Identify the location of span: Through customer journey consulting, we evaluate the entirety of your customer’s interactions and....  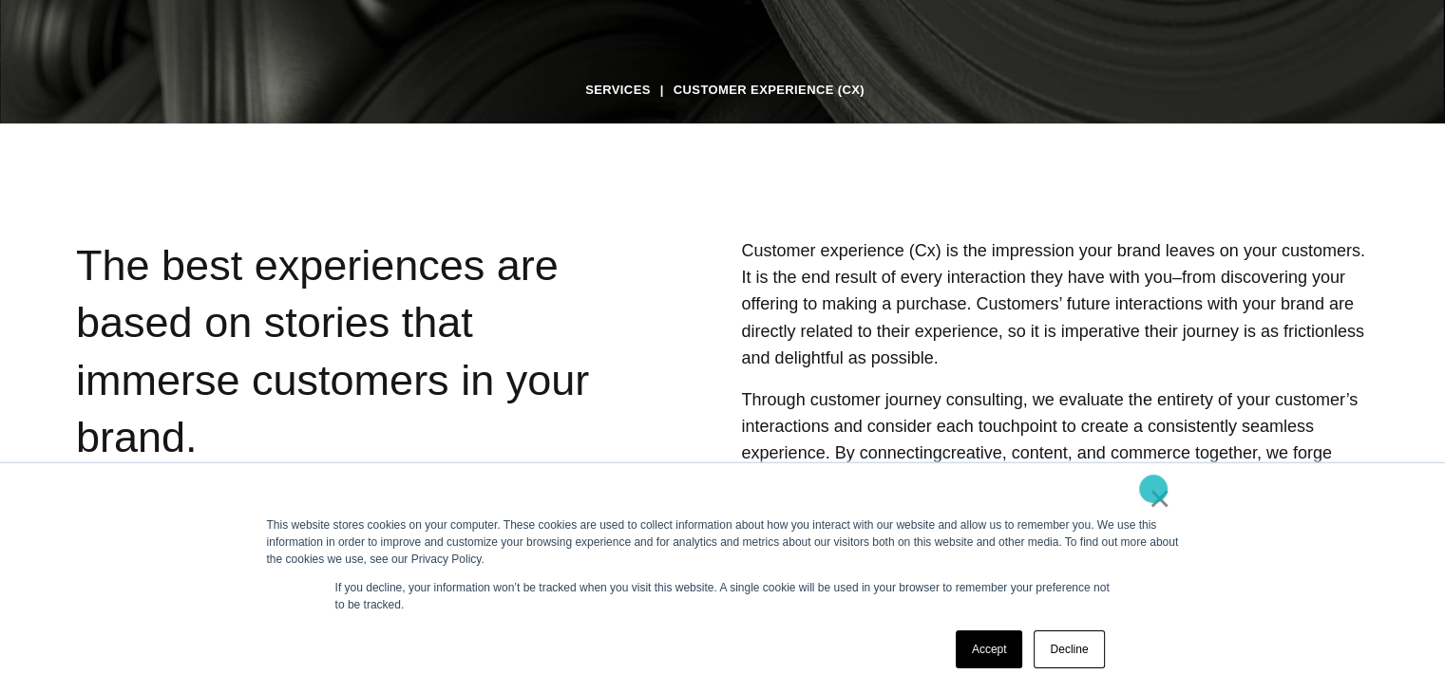
(1049, 426).